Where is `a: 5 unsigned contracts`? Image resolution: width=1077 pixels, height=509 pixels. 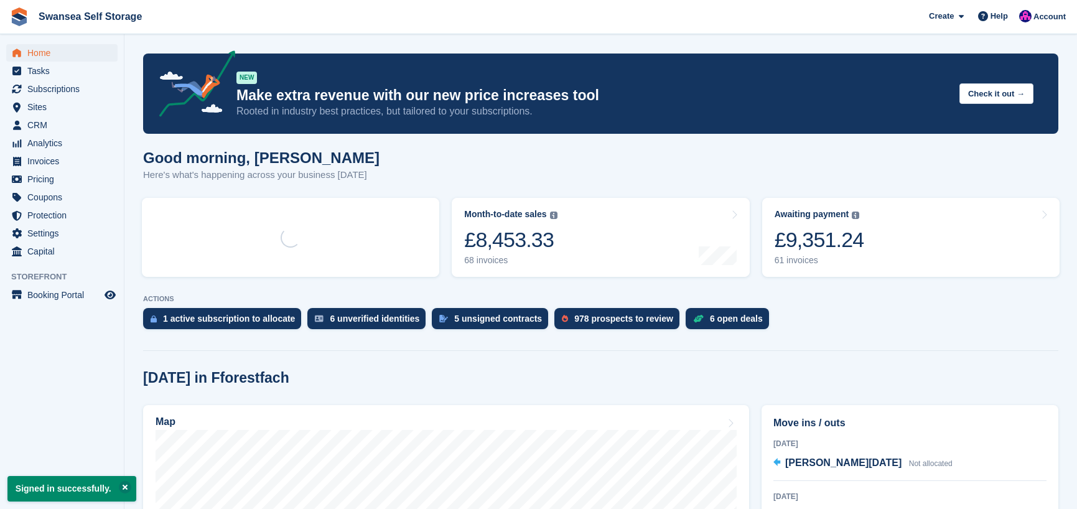 a: 5 unsigned contracts is located at coordinates (493, 322).